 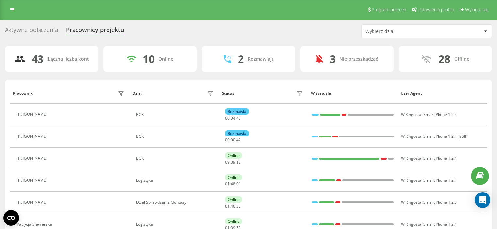 I want to click on div: Patrycja Siewierska, so click(x=35, y=225).